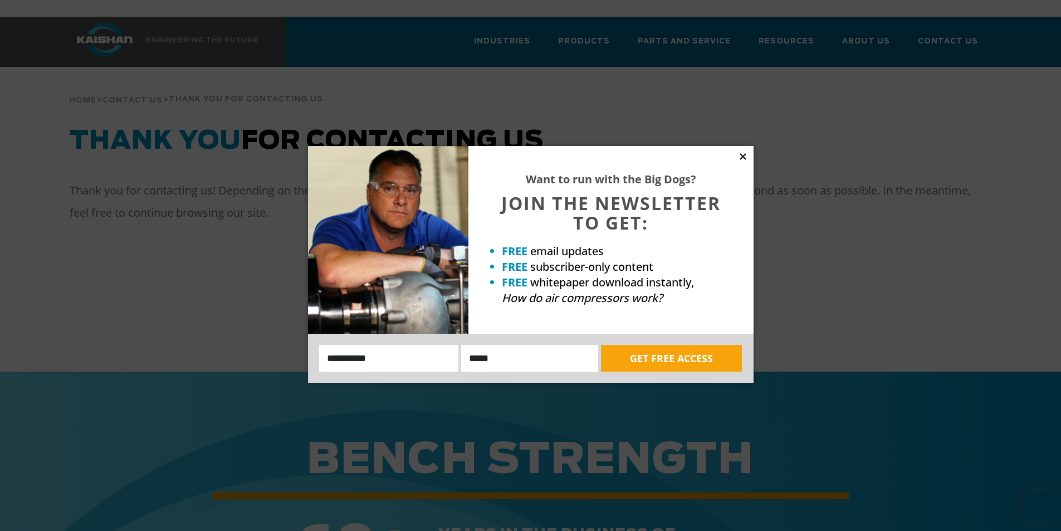 This screenshot has height=531, width=1061. I want to click on span: subscriber-only content, so click(591, 266).